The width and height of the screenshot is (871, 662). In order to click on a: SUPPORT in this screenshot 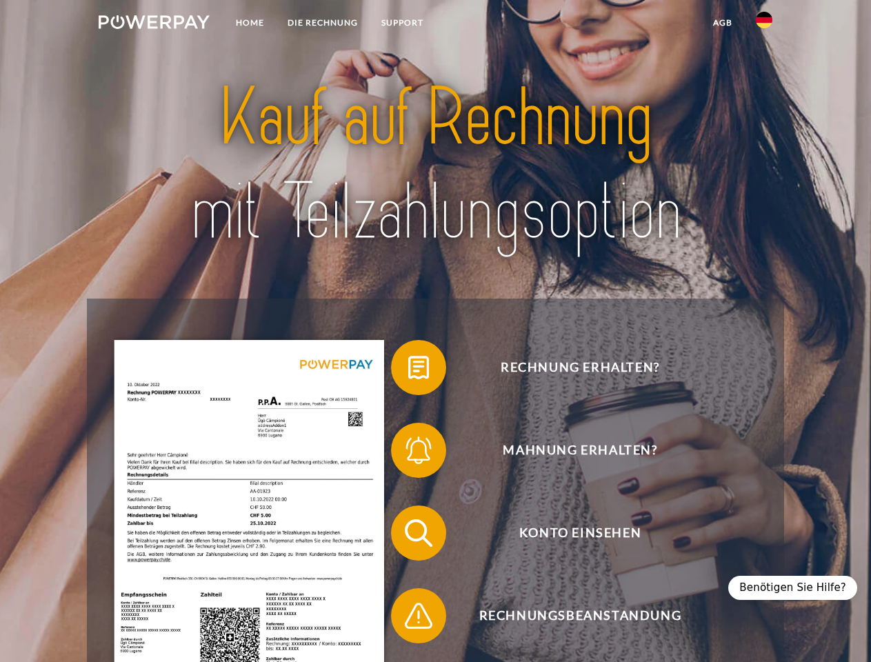, I will do `click(402, 23)`.